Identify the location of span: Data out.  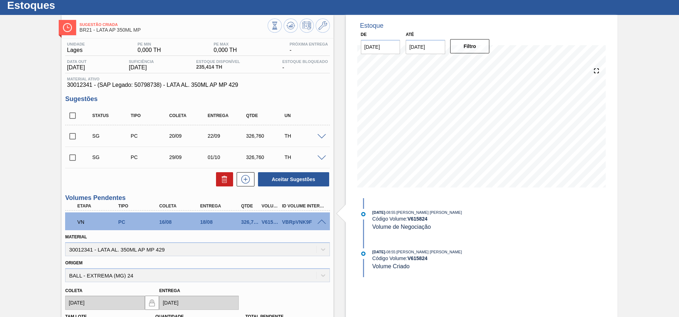
(77, 62).